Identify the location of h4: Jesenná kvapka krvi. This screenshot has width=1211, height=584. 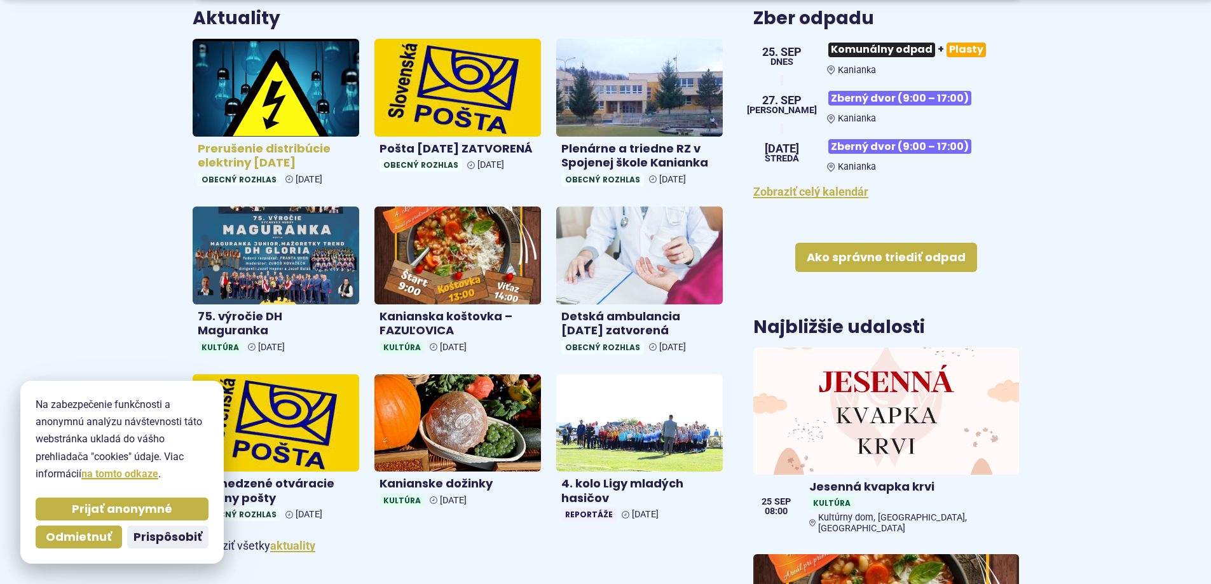
(911, 487).